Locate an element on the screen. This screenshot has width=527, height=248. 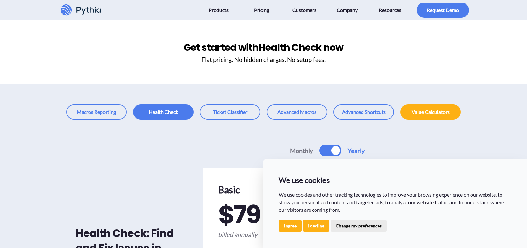
label: Yearly is located at coordinates (356, 150).